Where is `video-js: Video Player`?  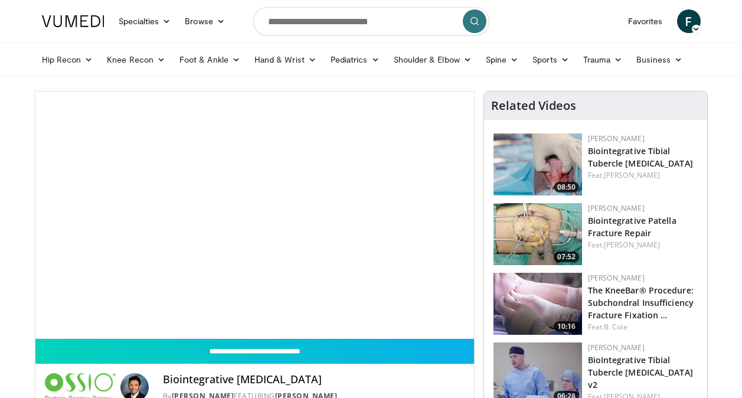 video-js: Video Player is located at coordinates (254, 215).